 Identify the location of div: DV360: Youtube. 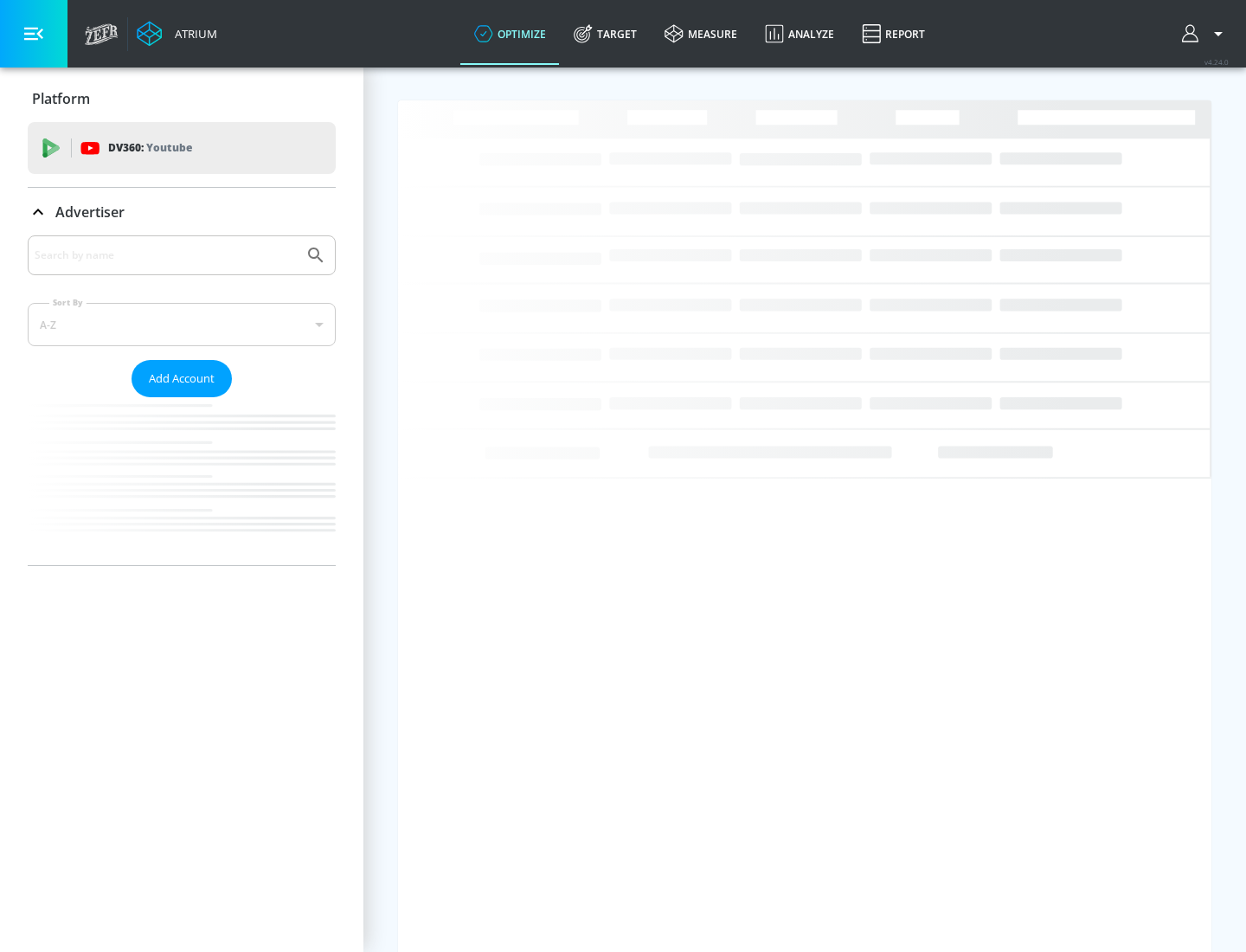
(182, 148).